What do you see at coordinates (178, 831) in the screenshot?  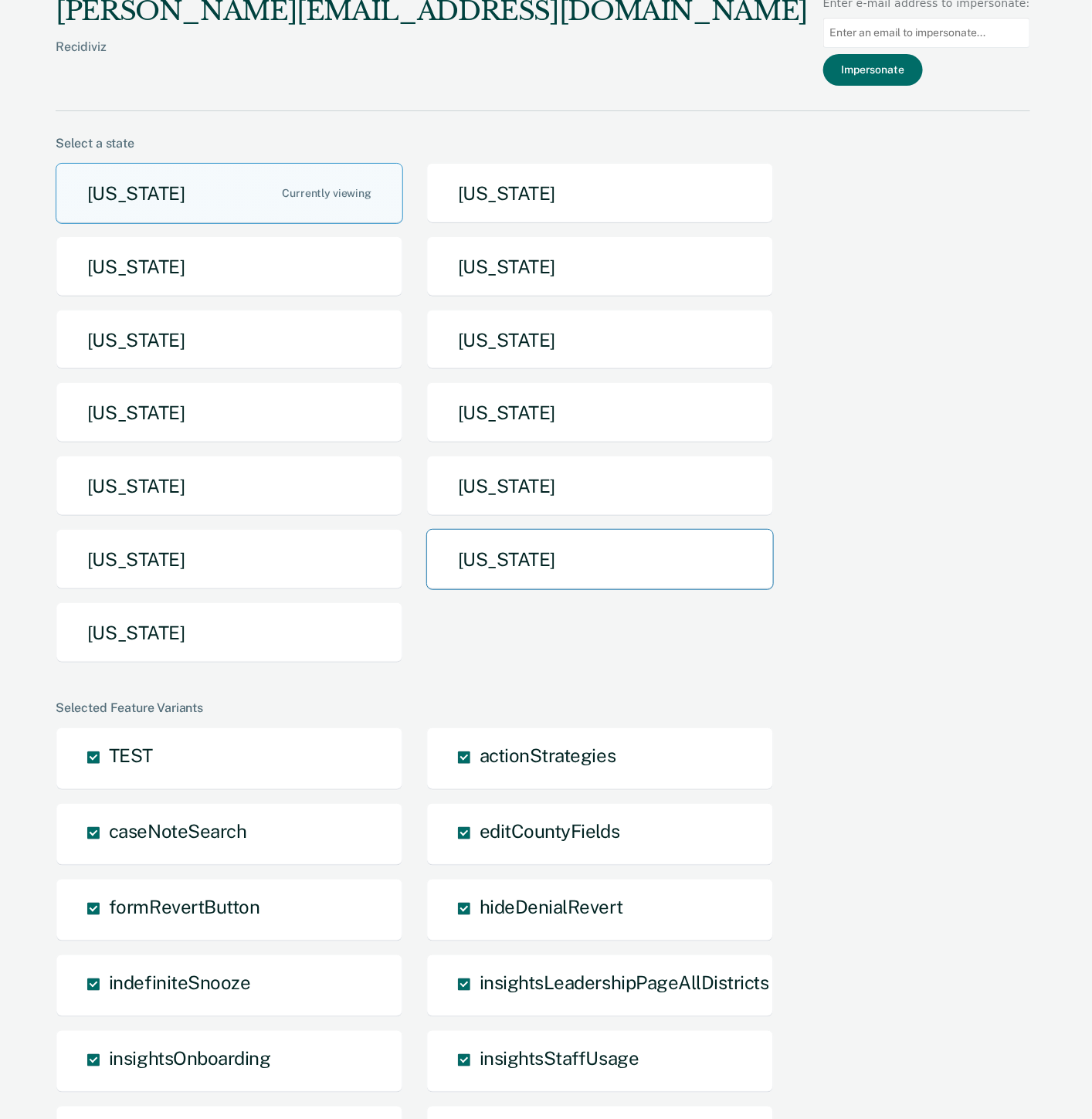 I see `span: caseNoteSearch` at bounding box center [178, 831].